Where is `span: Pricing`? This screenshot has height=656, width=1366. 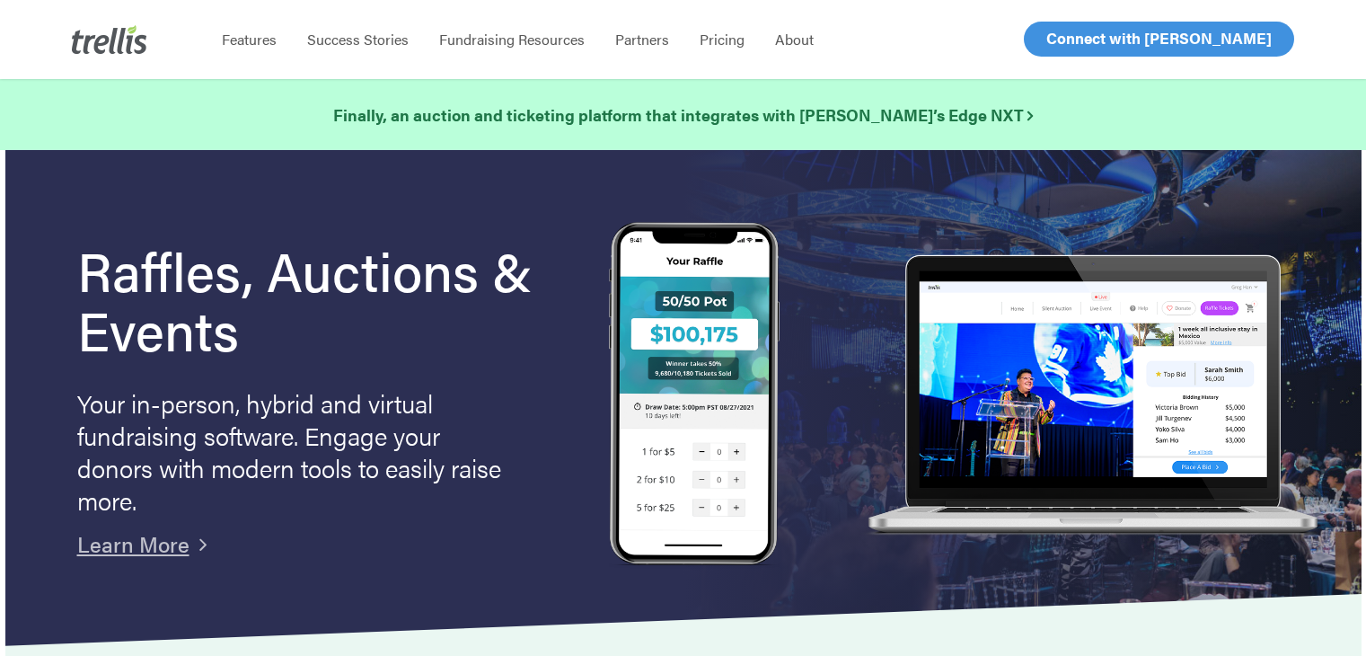 span: Pricing is located at coordinates (722, 39).